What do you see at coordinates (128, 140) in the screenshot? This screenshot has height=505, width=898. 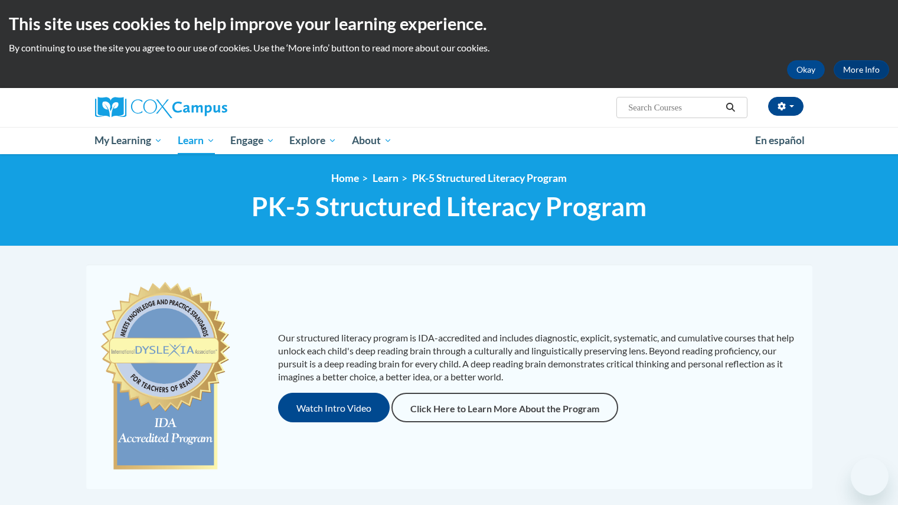 I see `span: My Learning` at bounding box center [128, 140].